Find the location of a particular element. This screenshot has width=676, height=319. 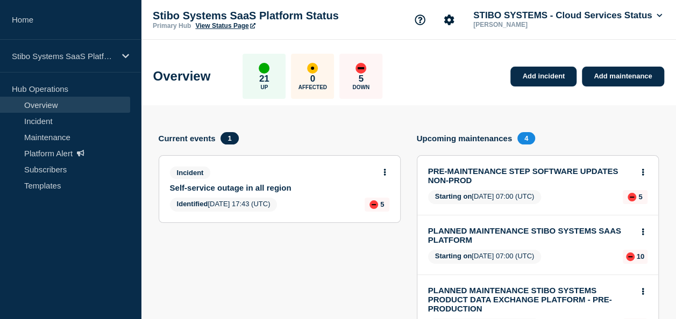

div: up is located at coordinates (264, 68).